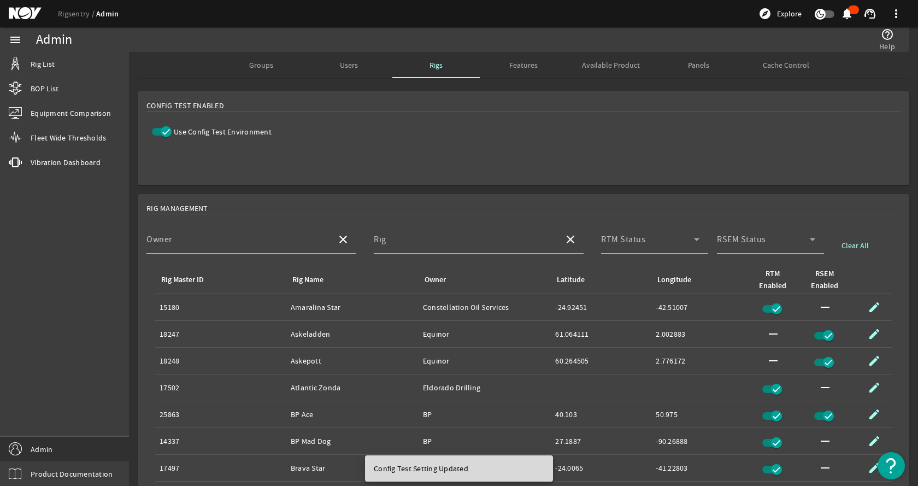  What do you see at coordinates (185, 105) in the screenshot?
I see `span: Config Test Enabled` at bounding box center [185, 105].